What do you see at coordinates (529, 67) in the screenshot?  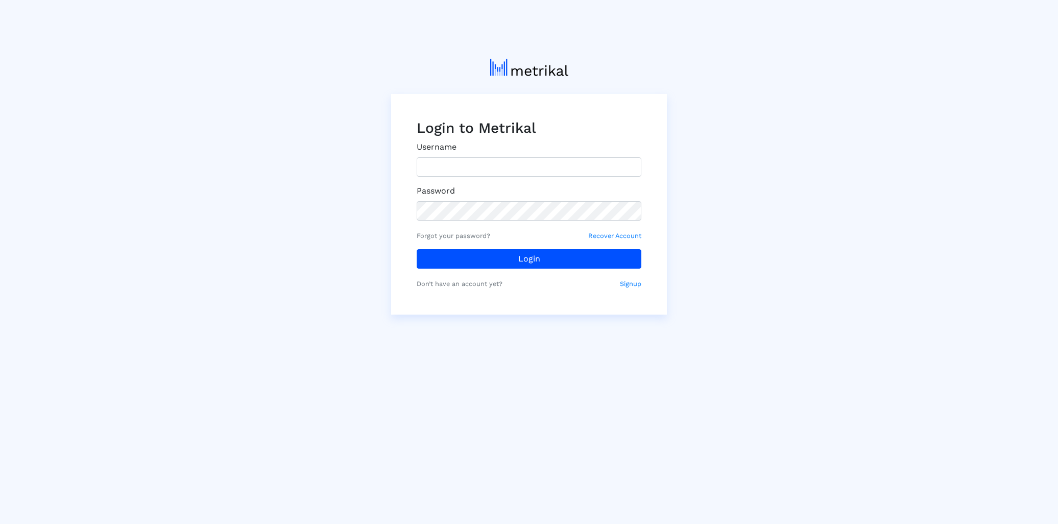 I see `img: metrical-logo-light.png` at bounding box center [529, 67].